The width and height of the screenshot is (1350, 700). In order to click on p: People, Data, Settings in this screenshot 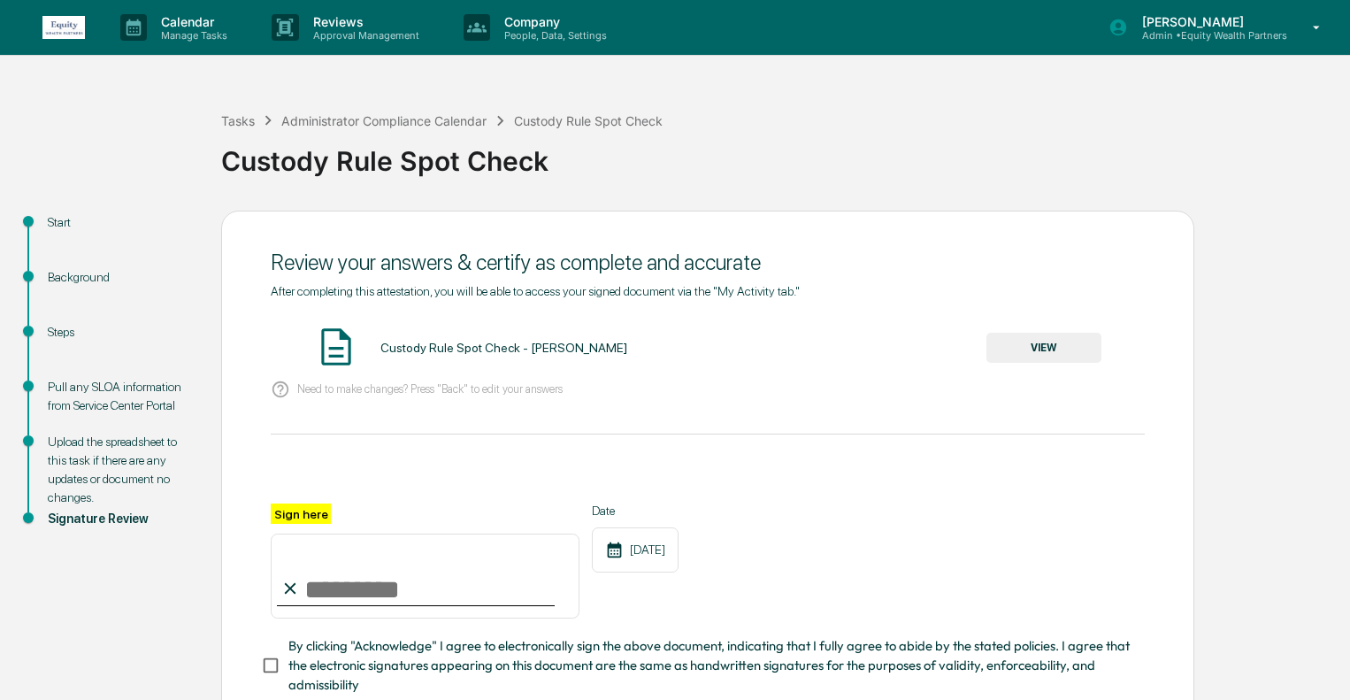, I will do `click(553, 35)`.